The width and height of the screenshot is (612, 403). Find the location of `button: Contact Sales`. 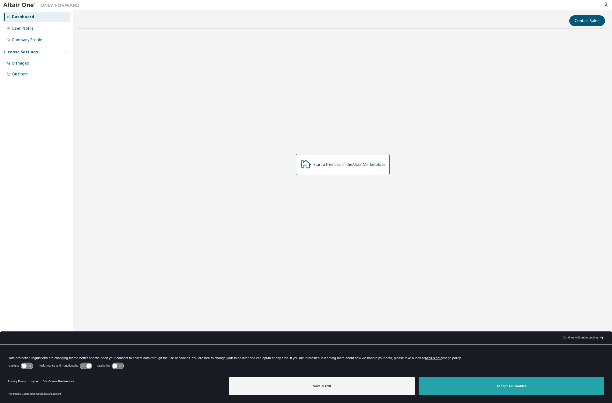

button: Contact Sales is located at coordinates (587, 21).